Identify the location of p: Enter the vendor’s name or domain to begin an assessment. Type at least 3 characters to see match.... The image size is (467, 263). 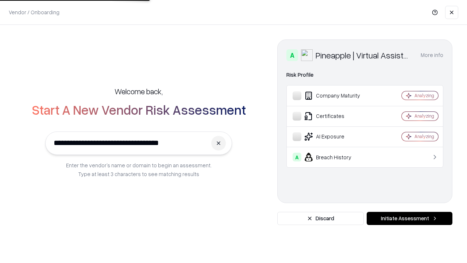
(139, 169).